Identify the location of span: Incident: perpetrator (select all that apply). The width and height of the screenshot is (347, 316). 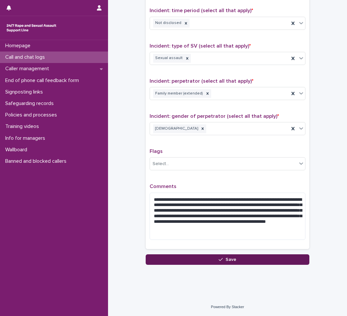
(202, 81).